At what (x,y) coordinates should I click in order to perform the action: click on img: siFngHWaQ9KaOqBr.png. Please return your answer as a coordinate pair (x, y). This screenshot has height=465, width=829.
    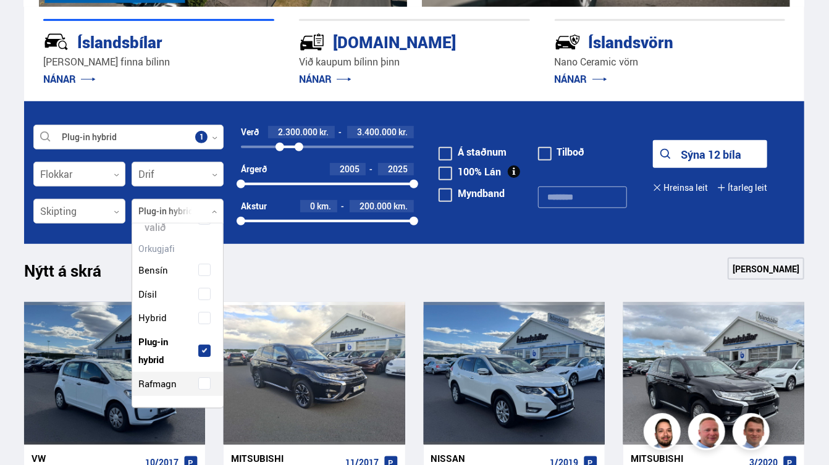
    Looking at the image, I should click on (709, 434).